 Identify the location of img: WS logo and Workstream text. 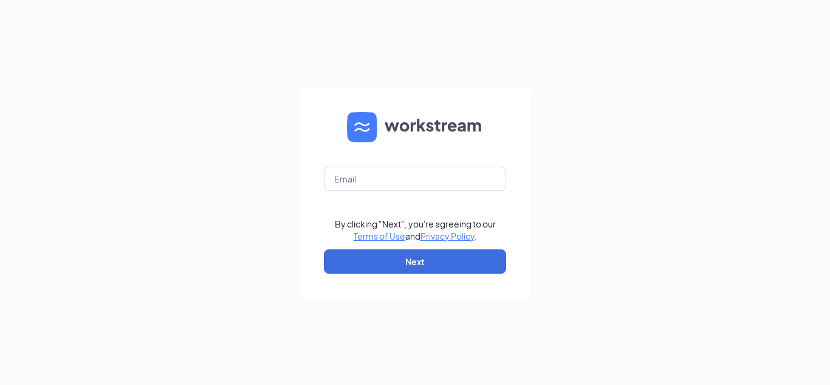
(415, 127).